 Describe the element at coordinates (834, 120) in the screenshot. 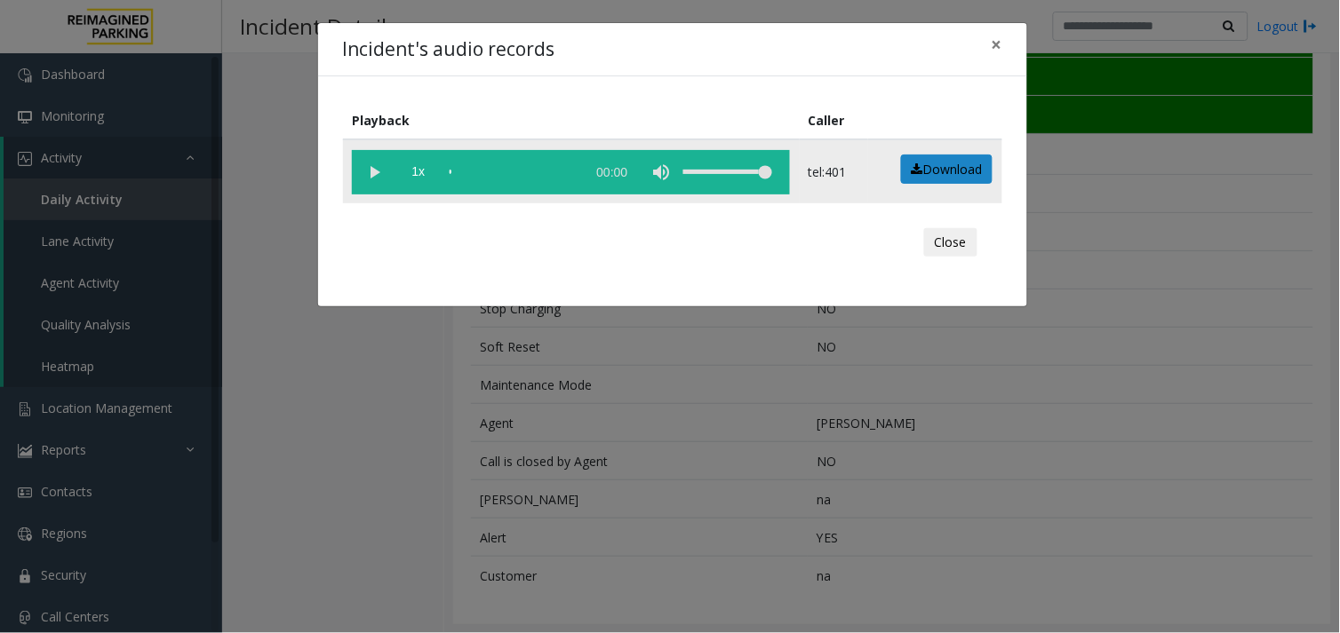

I see `th: Caller` at that location.